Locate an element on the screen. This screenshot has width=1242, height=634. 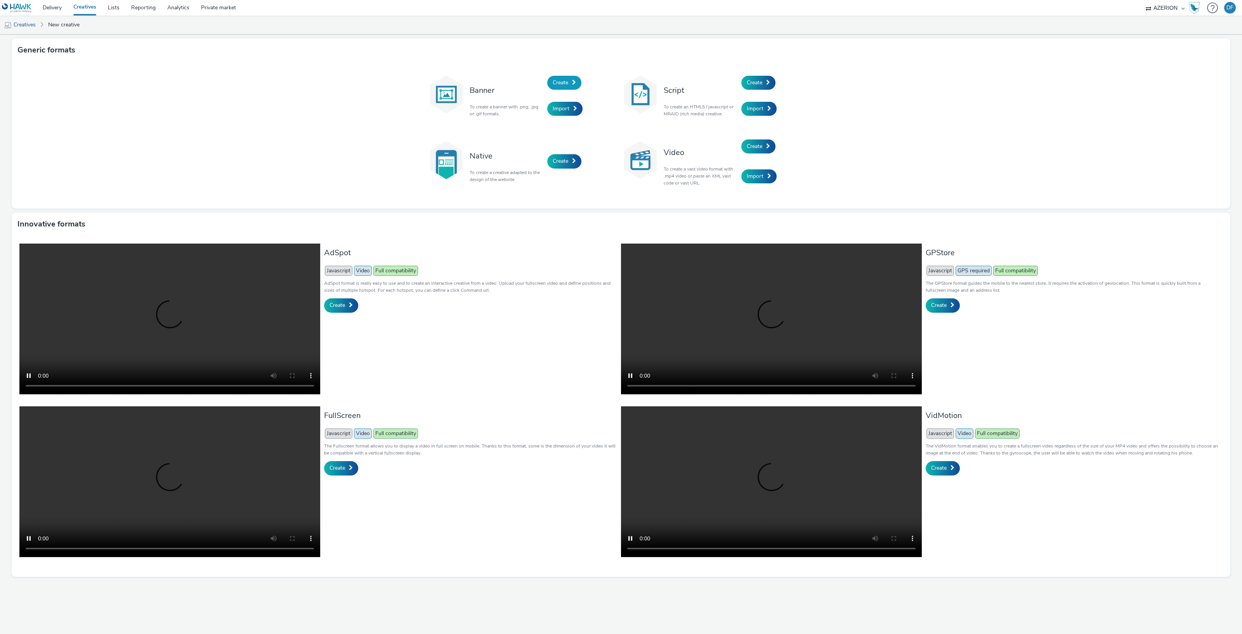
p: To create a creative adapted to the design of the website. is located at coordinates (507, 176).